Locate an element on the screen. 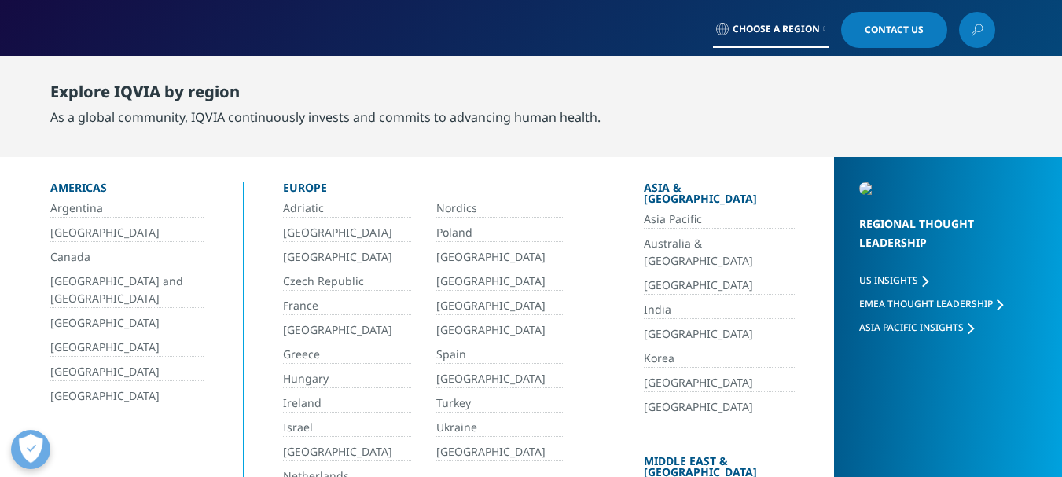  a: Asia Pacific is located at coordinates (719, 219).